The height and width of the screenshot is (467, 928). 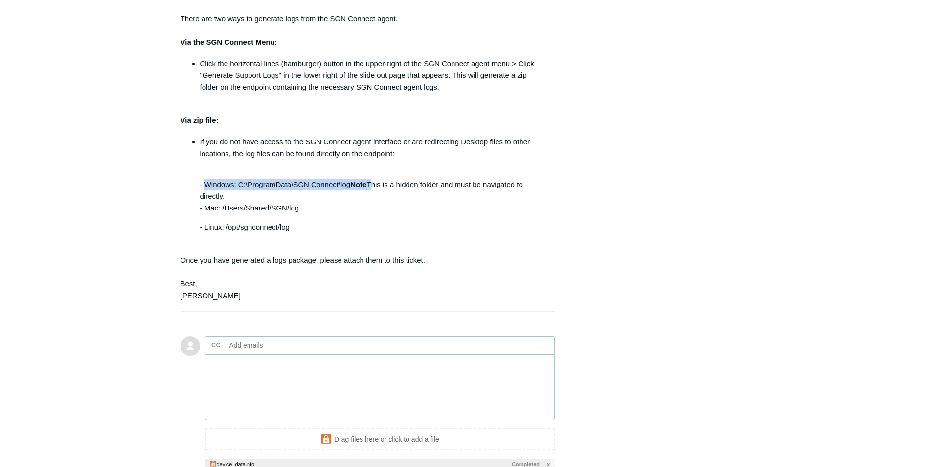 I want to click on input: Add emails, so click(x=278, y=345).